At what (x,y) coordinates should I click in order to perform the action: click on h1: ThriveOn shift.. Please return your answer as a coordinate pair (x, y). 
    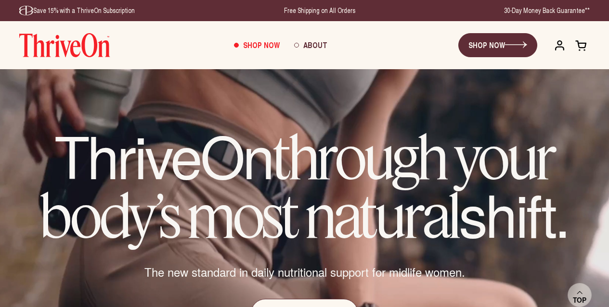
    Looking at the image, I should click on (304, 186).